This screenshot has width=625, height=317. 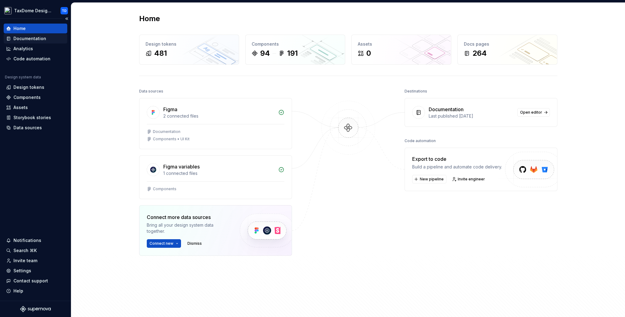 What do you see at coordinates (534, 112) in the screenshot?
I see `a: Open editor` at bounding box center [534, 112].